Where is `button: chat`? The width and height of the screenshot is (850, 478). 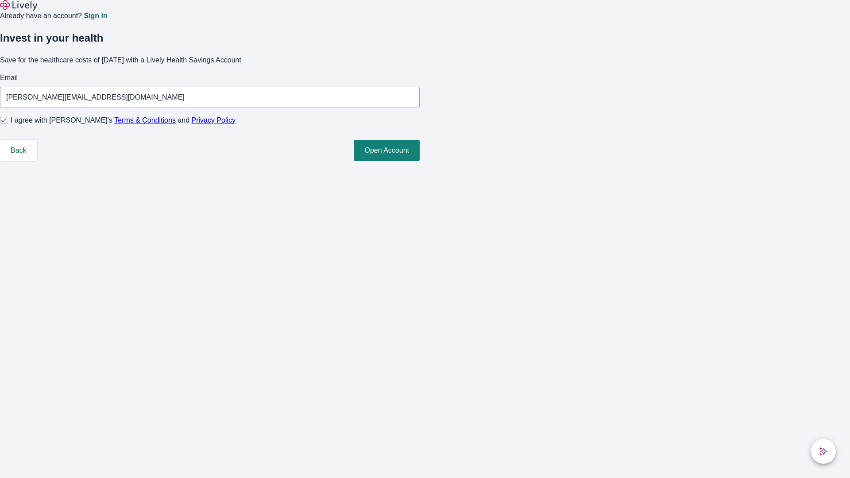
button: chat is located at coordinates (824, 452).